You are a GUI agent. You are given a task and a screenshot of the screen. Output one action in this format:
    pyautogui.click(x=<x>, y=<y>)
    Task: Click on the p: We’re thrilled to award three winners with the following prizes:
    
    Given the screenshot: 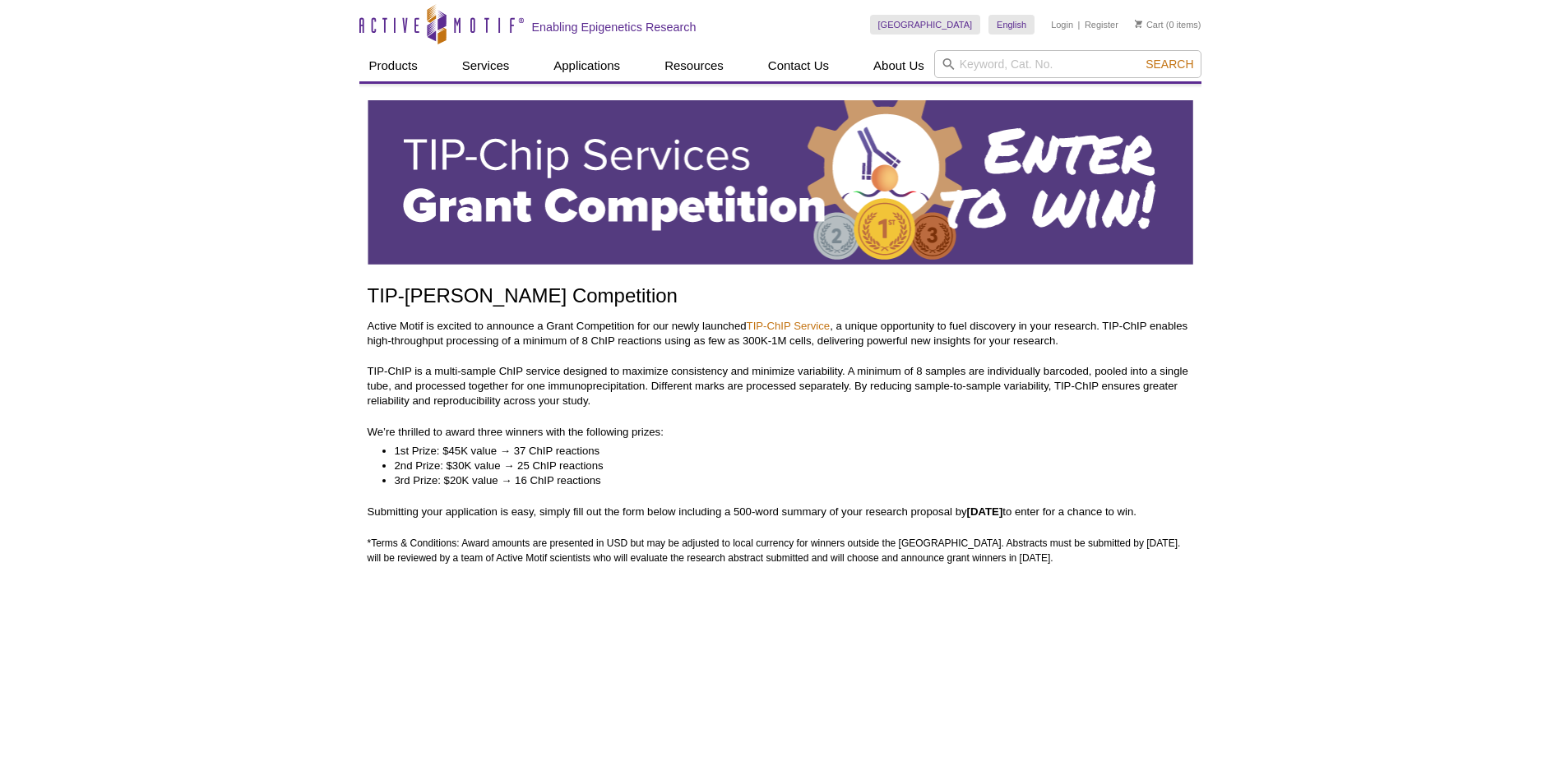 What is the action you would take?
    pyautogui.click(x=780, y=432)
    